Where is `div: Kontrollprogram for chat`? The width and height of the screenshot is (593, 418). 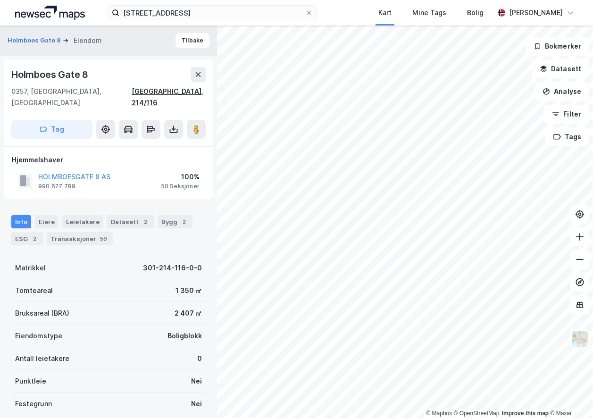
div: Kontrollprogram for chat is located at coordinates (569, 395).